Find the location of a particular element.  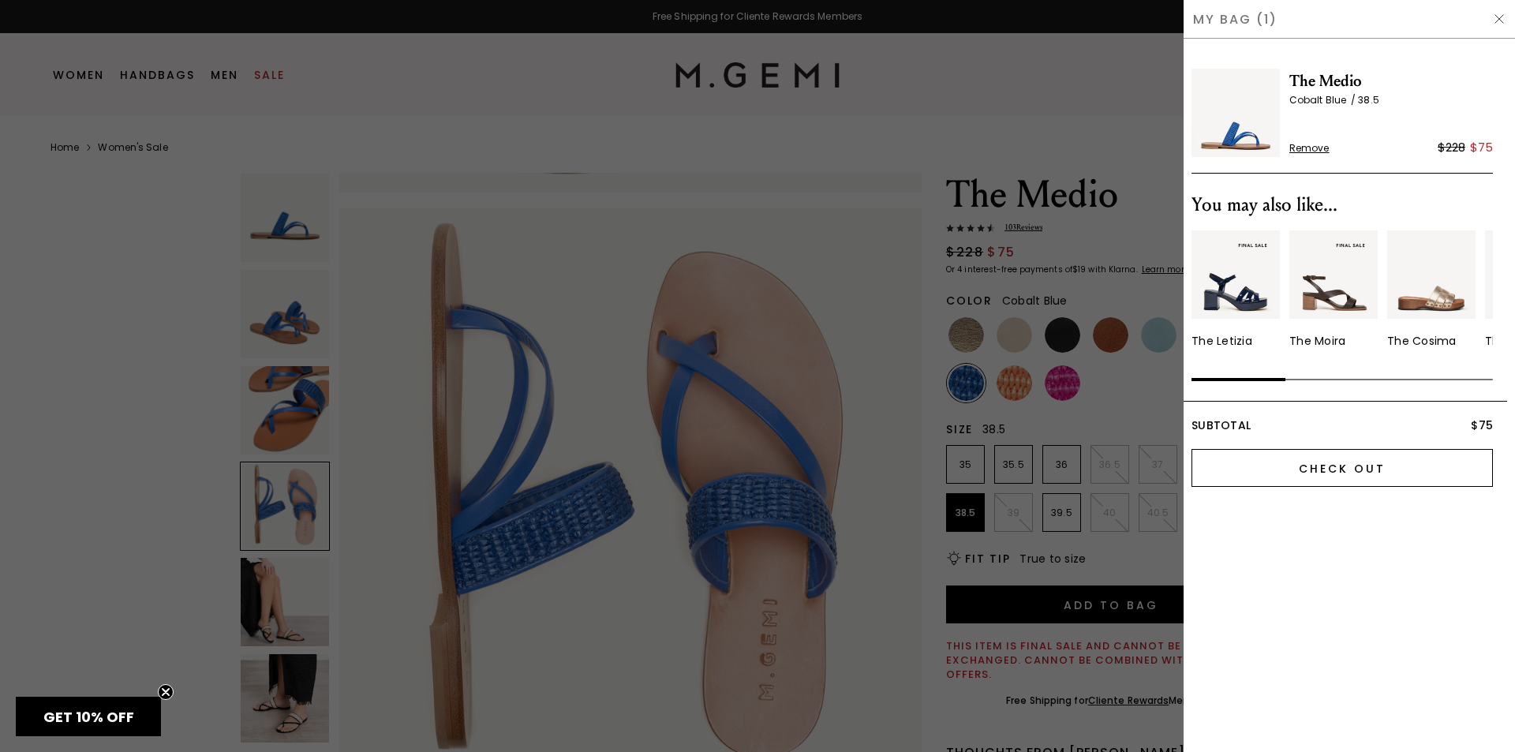

div: You may also like... is located at coordinates (1343, 205).